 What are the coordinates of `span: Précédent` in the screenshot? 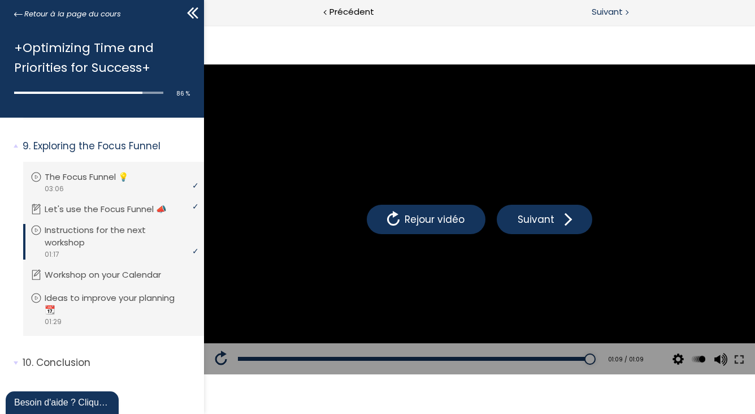 It's located at (352, 12).